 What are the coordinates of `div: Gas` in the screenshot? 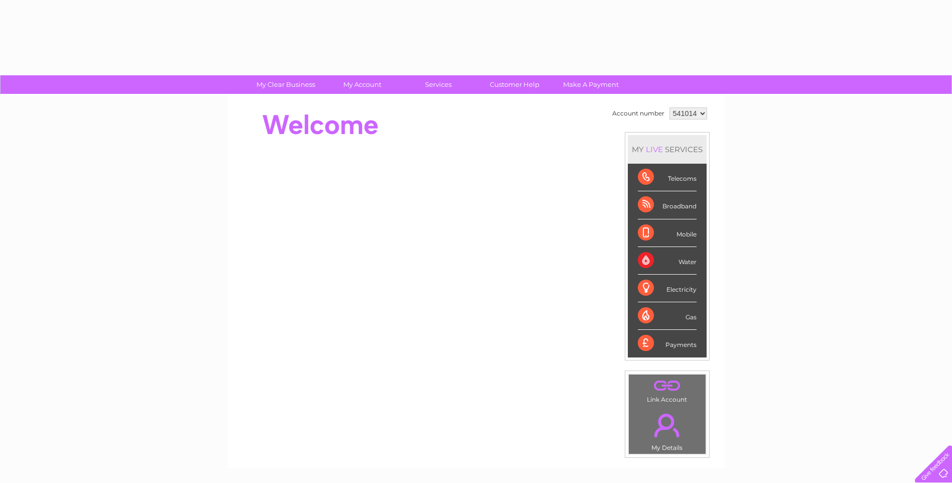 It's located at (667, 316).